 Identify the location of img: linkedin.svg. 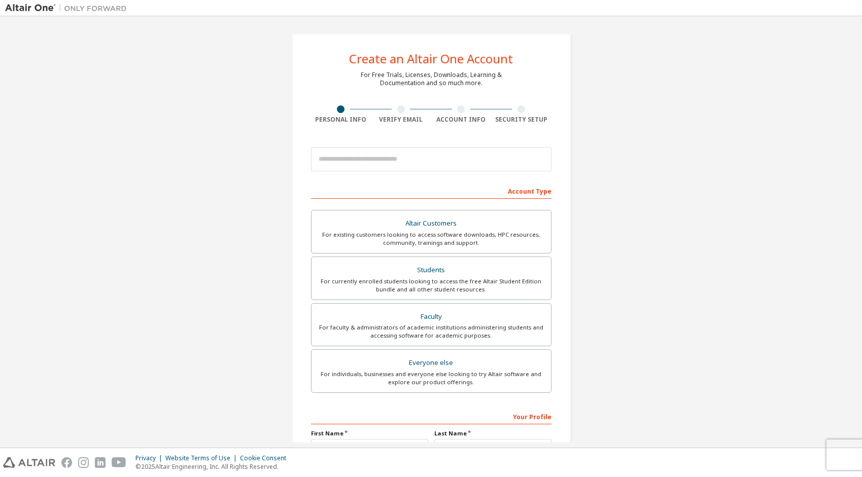
(100, 462).